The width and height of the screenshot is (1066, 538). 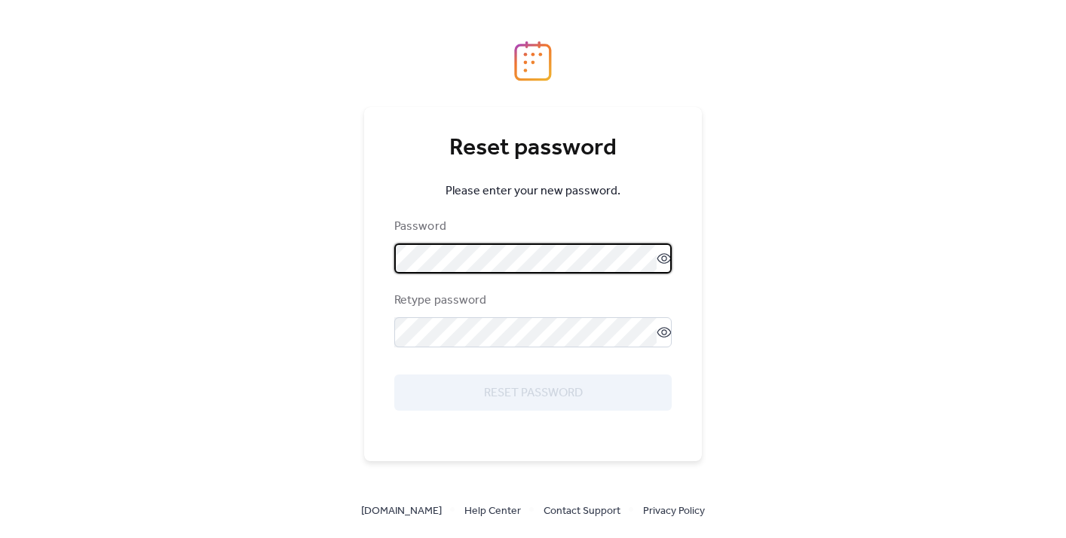 I want to click on div: Password, so click(x=532, y=227).